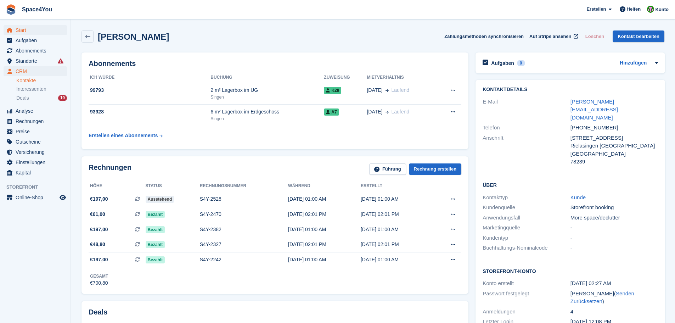 The width and height of the screenshot is (675, 323). Describe the element at coordinates (117, 186) in the screenshot. I see `th: Höhe` at that location.